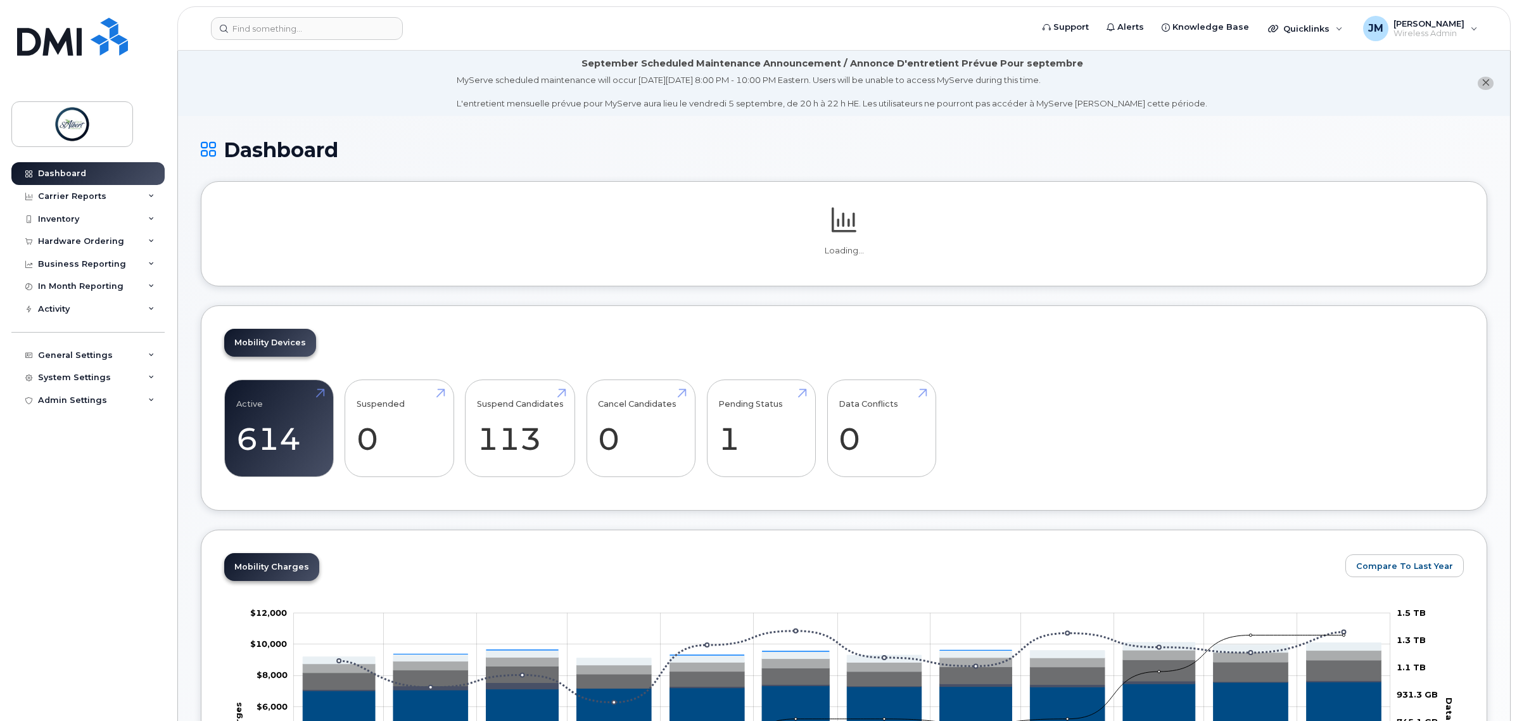 Image resolution: width=1517 pixels, height=721 pixels. I want to click on tspan: 1.3 TB, so click(1411, 640).